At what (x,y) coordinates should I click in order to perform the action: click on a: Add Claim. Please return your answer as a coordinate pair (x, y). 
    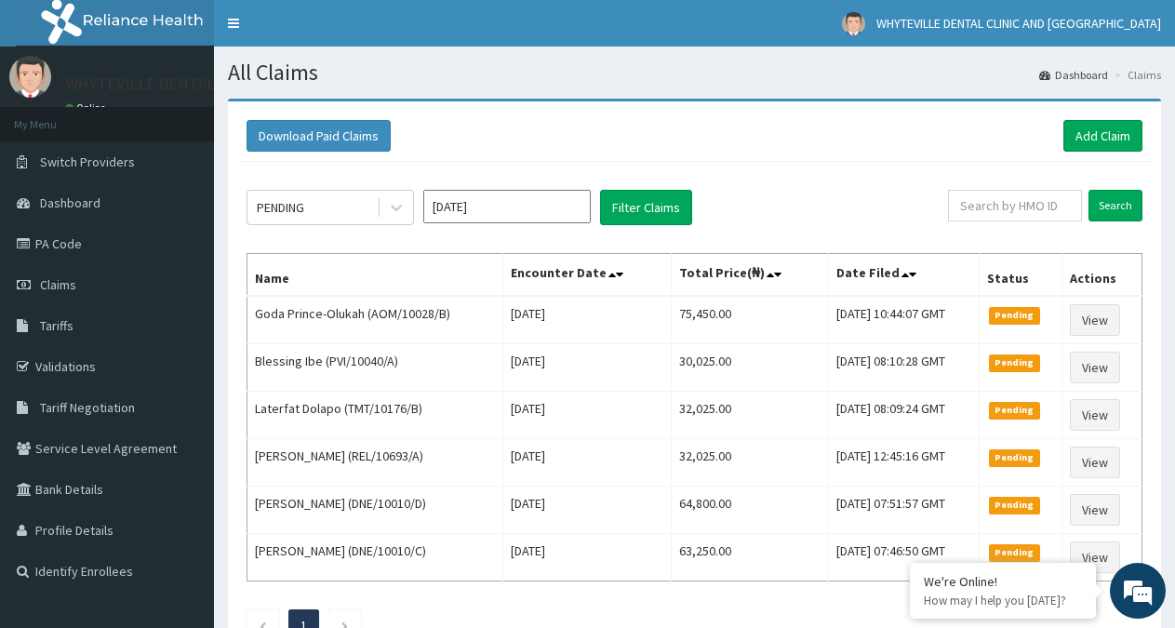
    Looking at the image, I should click on (1102, 136).